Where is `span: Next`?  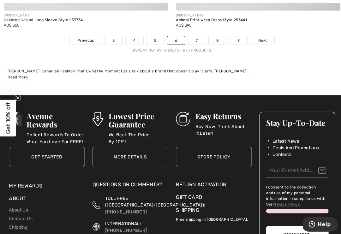
span: Next is located at coordinates (260, 40).